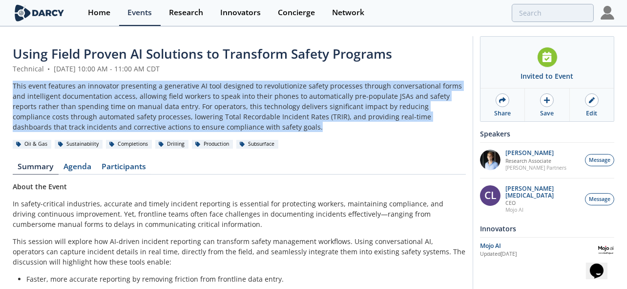 The height and width of the screenshot is (289, 627). I want to click on input: Advanced Search, so click(553, 13).